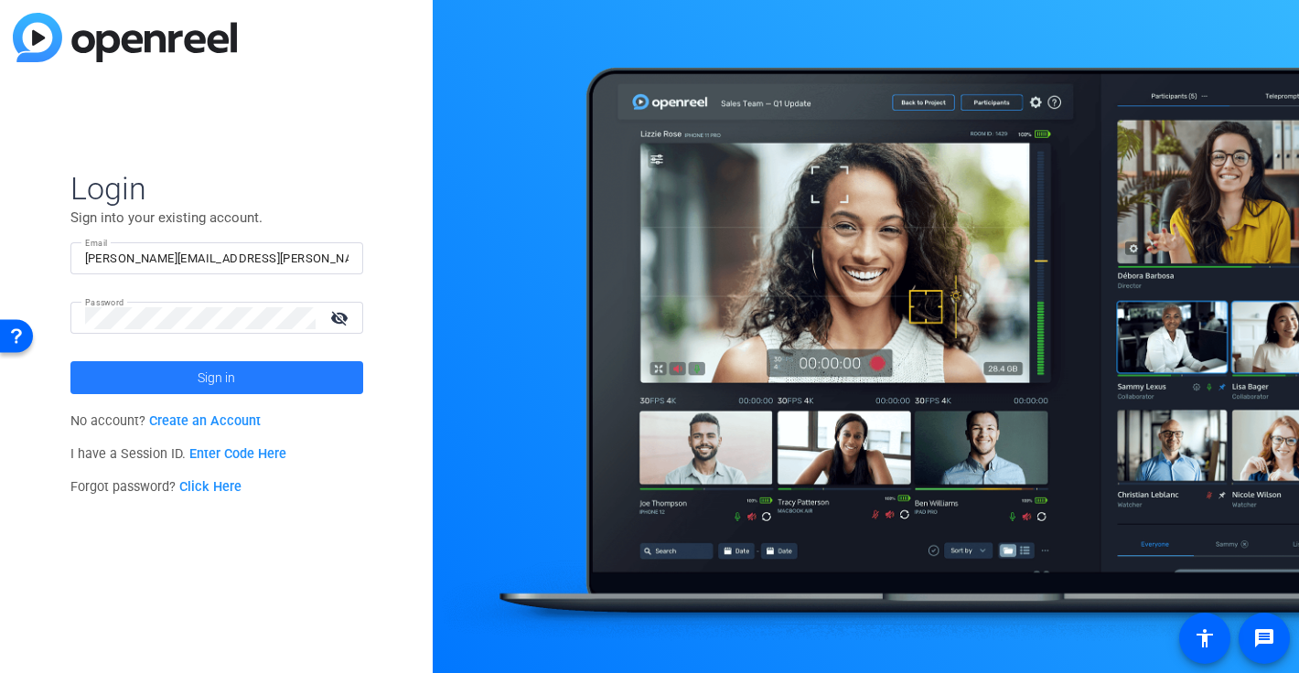 The image size is (1299, 673). Describe the element at coordinates (216, 378) in the screenshot. I see `span: Sign in` at that location.